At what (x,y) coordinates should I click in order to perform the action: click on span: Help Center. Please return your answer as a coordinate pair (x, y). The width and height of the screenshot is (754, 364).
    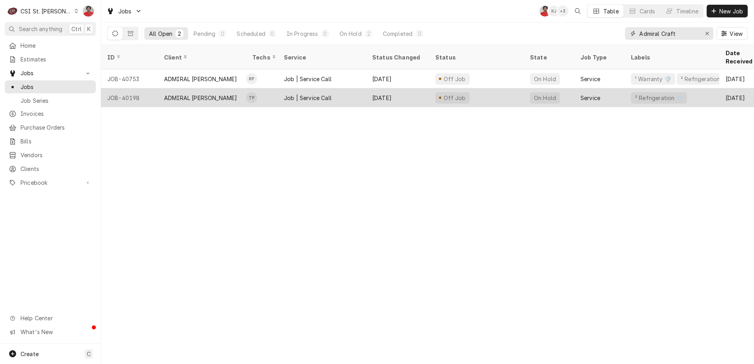
    Looking at the image, I should click on (56, 318).